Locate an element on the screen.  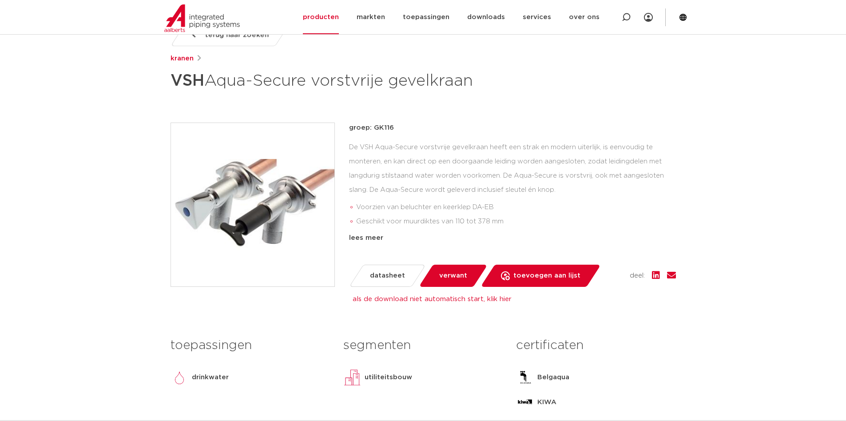
img: drinkwater is located at coordinates (179, 378).